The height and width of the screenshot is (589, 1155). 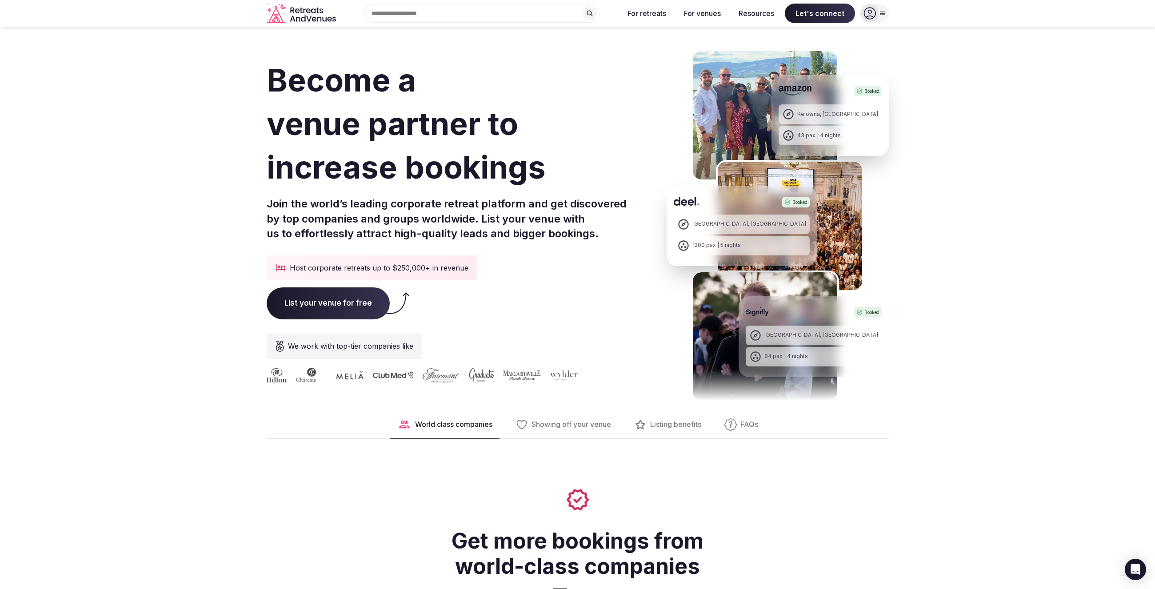 I want to click on p: Join the world’s leading corporate retreat platform and get discovered by top companies and group..., so click(x=447, y=219).